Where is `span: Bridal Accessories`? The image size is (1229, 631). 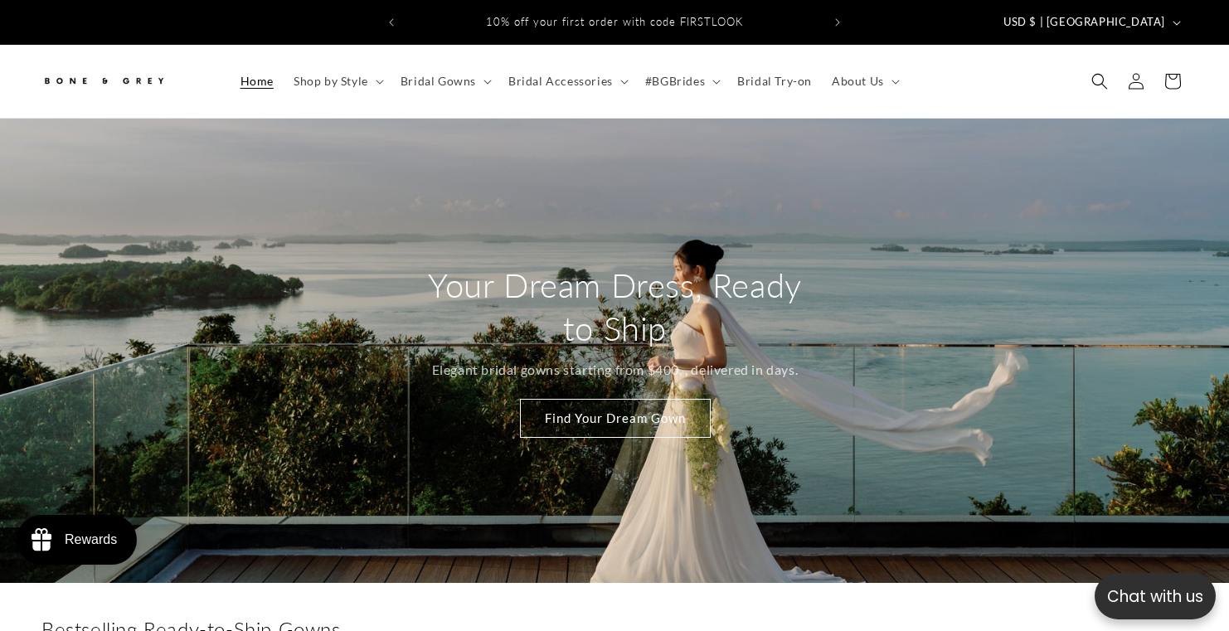 span: Bridal Accessories is located at coordinates (561, 81).